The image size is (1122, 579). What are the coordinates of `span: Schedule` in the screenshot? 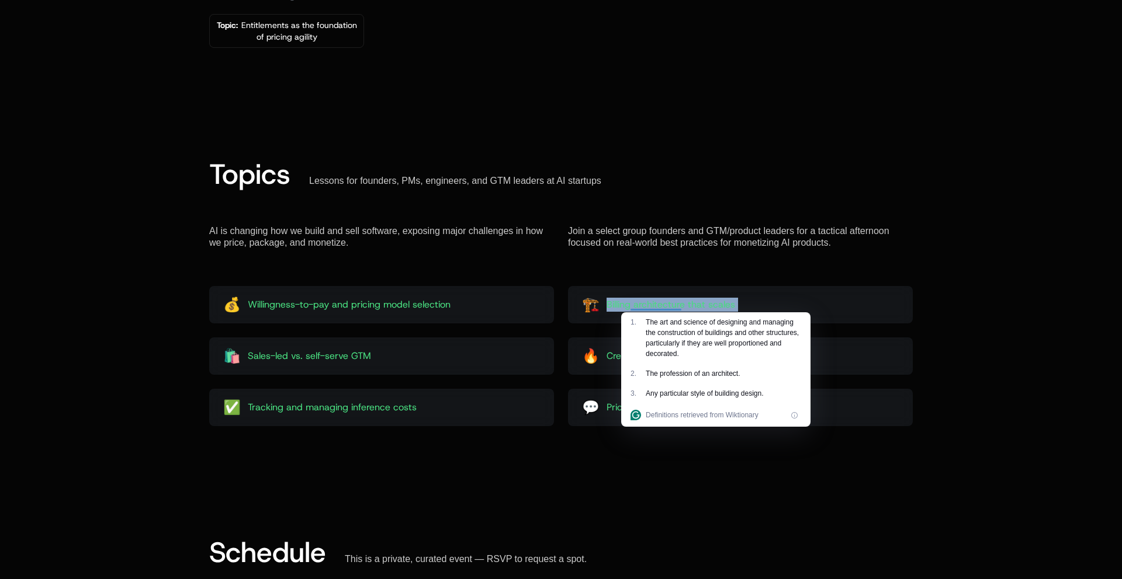 It's located at (268, 553).